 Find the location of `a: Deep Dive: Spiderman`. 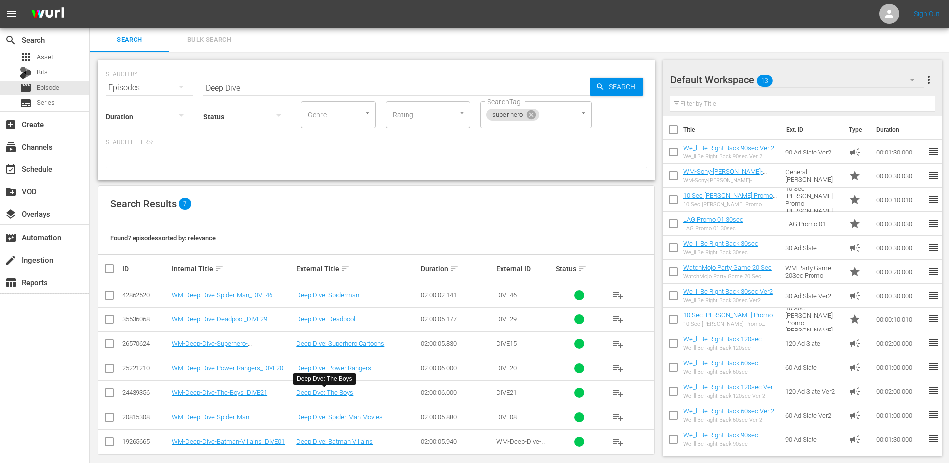

a: Deep Dive: Spiderman is located at coordinates (328, 295).